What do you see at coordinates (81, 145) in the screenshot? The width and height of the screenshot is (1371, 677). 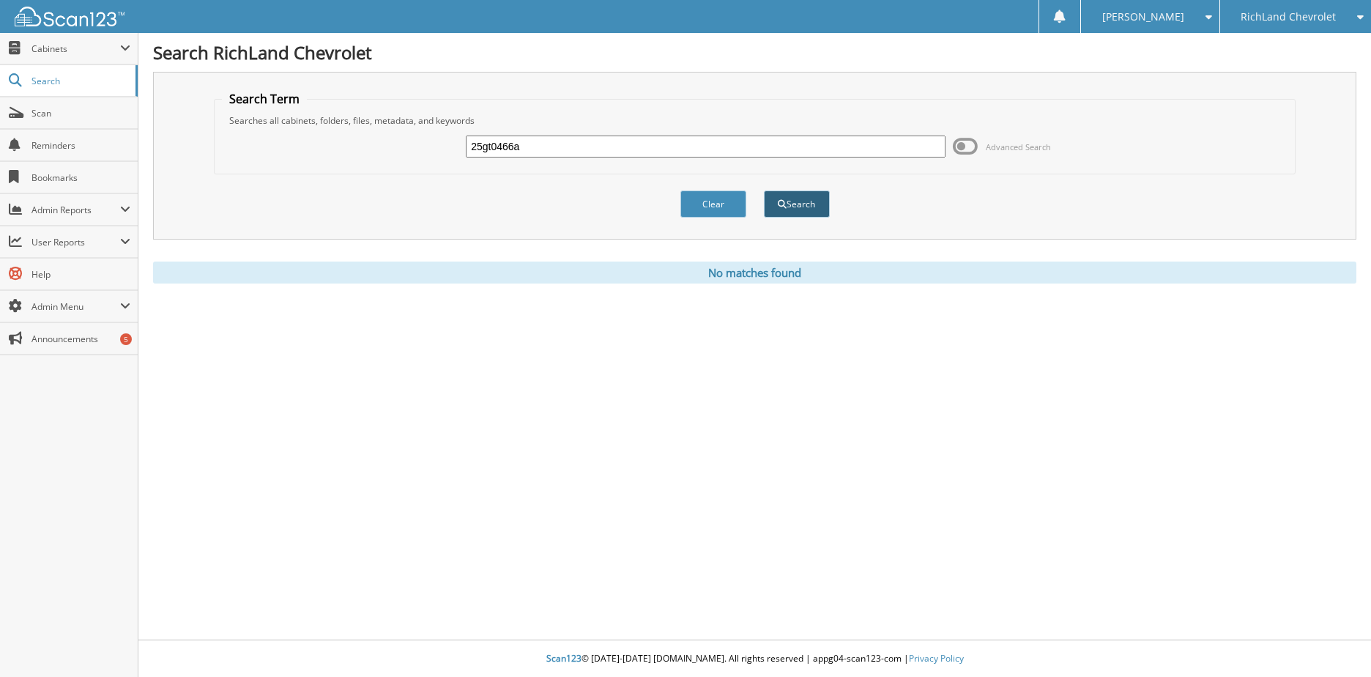 I see `span: Reminders` at bounding box center [81, 145].